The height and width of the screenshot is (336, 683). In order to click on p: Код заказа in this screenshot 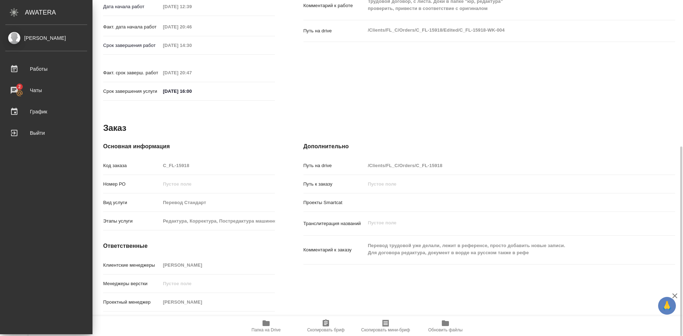, I will do `click(132, 166)`.